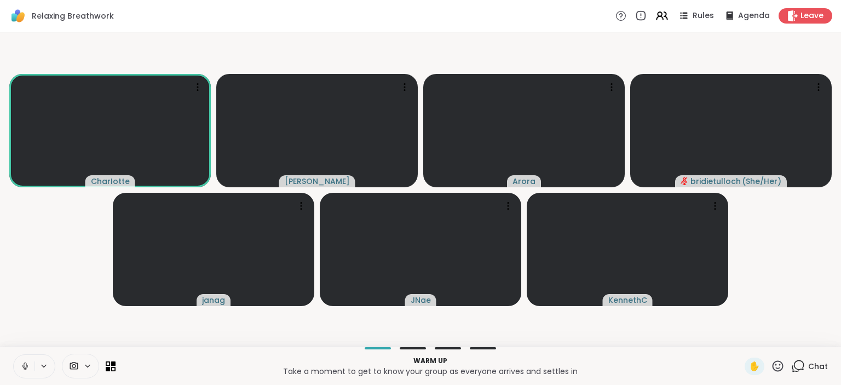 Image resolution: width=841 pixels, height=385 pixels. I want to click on span: Arora, so click(524, 181).